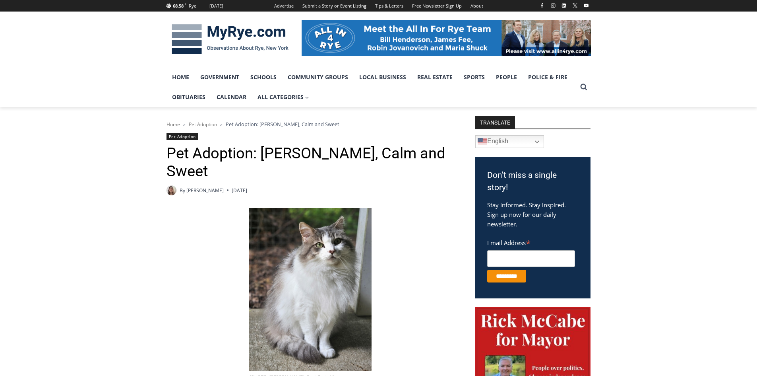 This screenshot has width=757, height=376. I want to click on img: en, so click(483, 142).